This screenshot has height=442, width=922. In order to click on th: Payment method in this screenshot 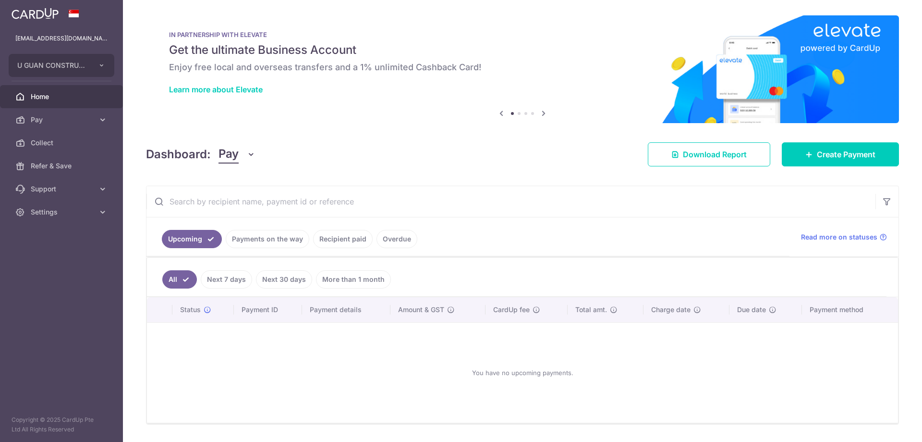, I will do `click(850, 309)`.